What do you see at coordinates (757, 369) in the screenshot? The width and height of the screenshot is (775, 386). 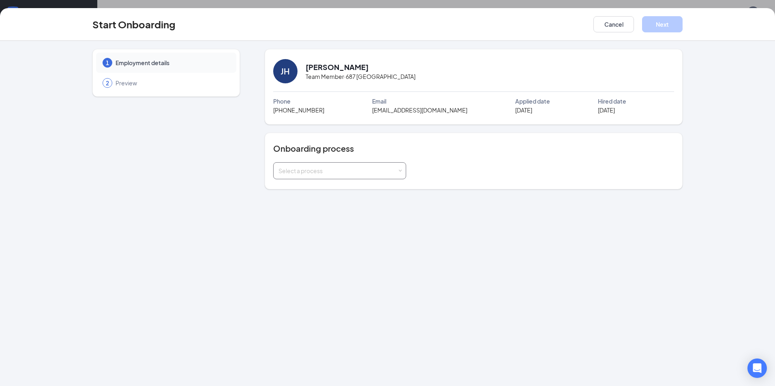 I see `div: Open Intercom Messenger` at bounding box center [757, 369].